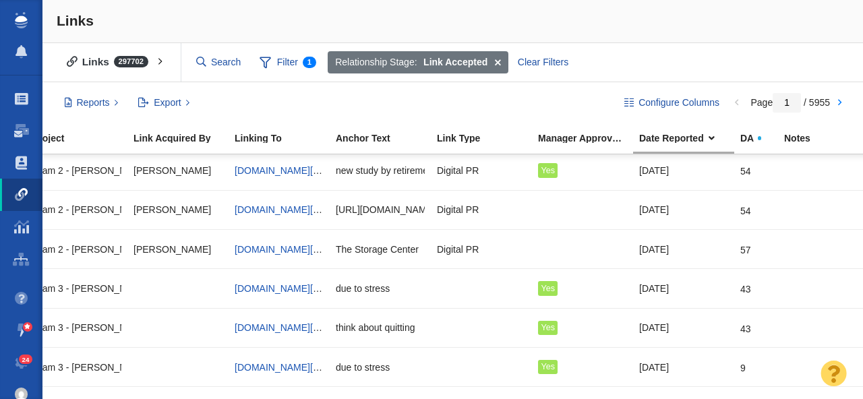 The height and width of the screenshot is (399, 863). Describe the element at coordinates (285, 139) in the screenshot. I see `a: Linking To` at that location.